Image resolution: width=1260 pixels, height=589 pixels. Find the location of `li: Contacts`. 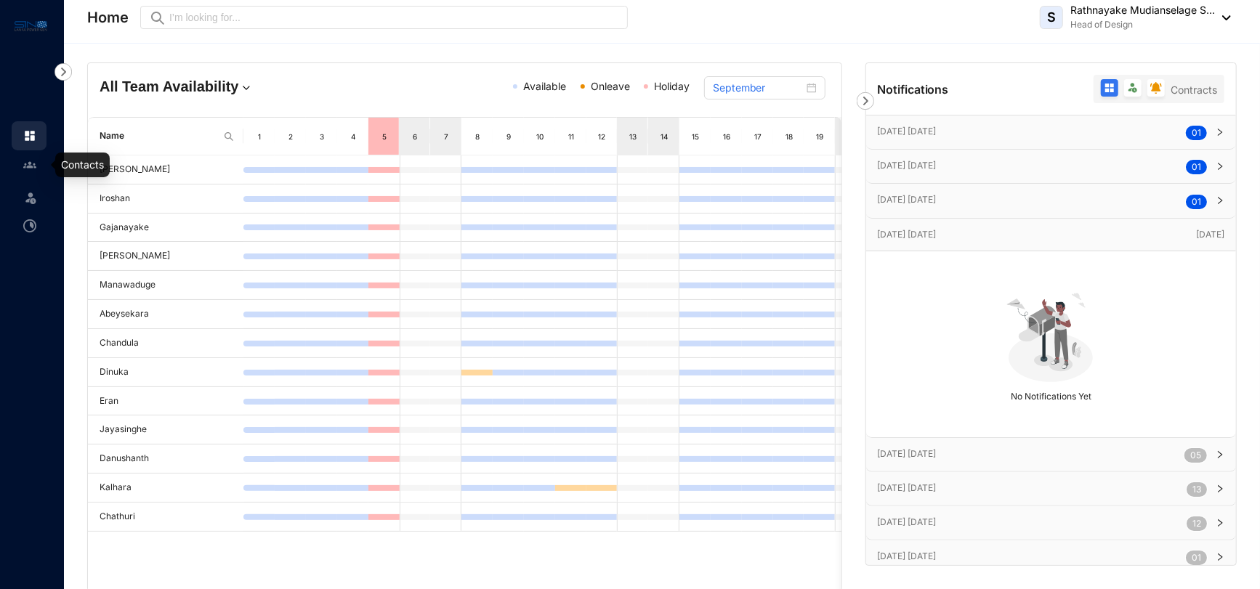

li: Contacts is located at coordinates (29, 165).